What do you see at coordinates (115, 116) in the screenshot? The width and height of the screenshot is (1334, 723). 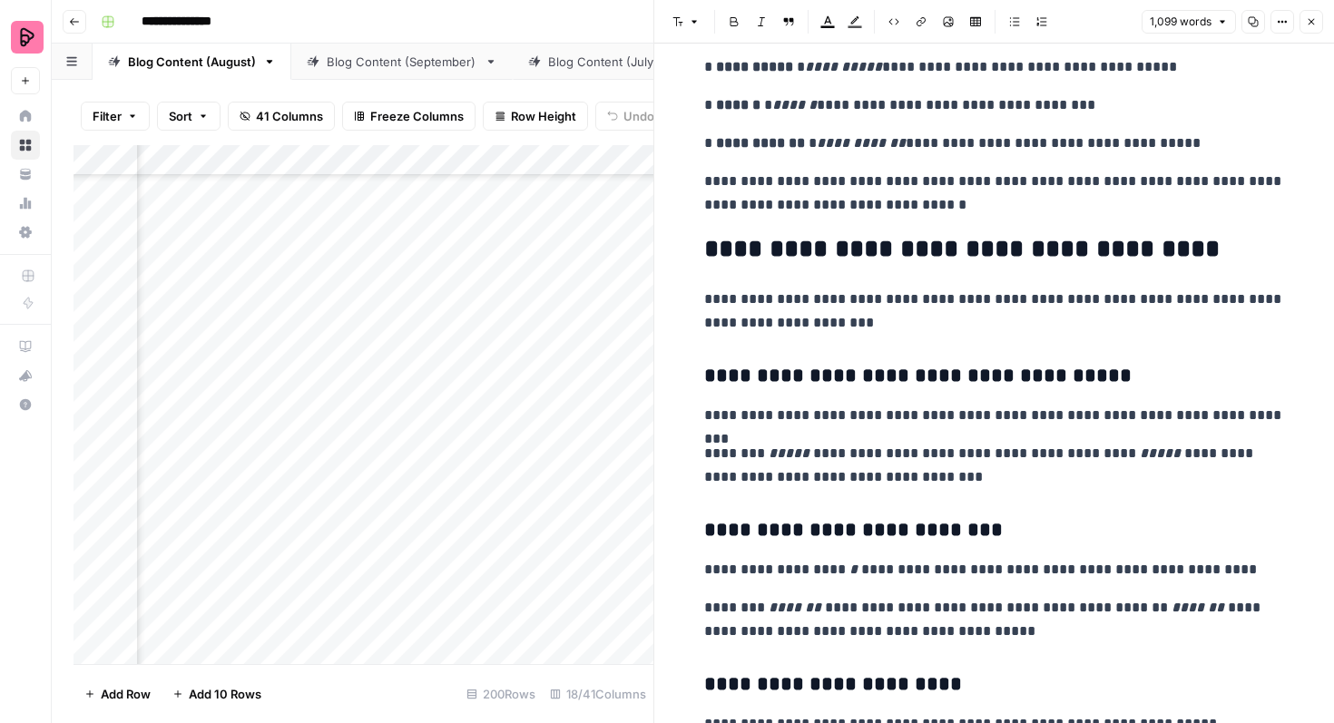 I see `button: Filter` at bounding box center [115, 116].